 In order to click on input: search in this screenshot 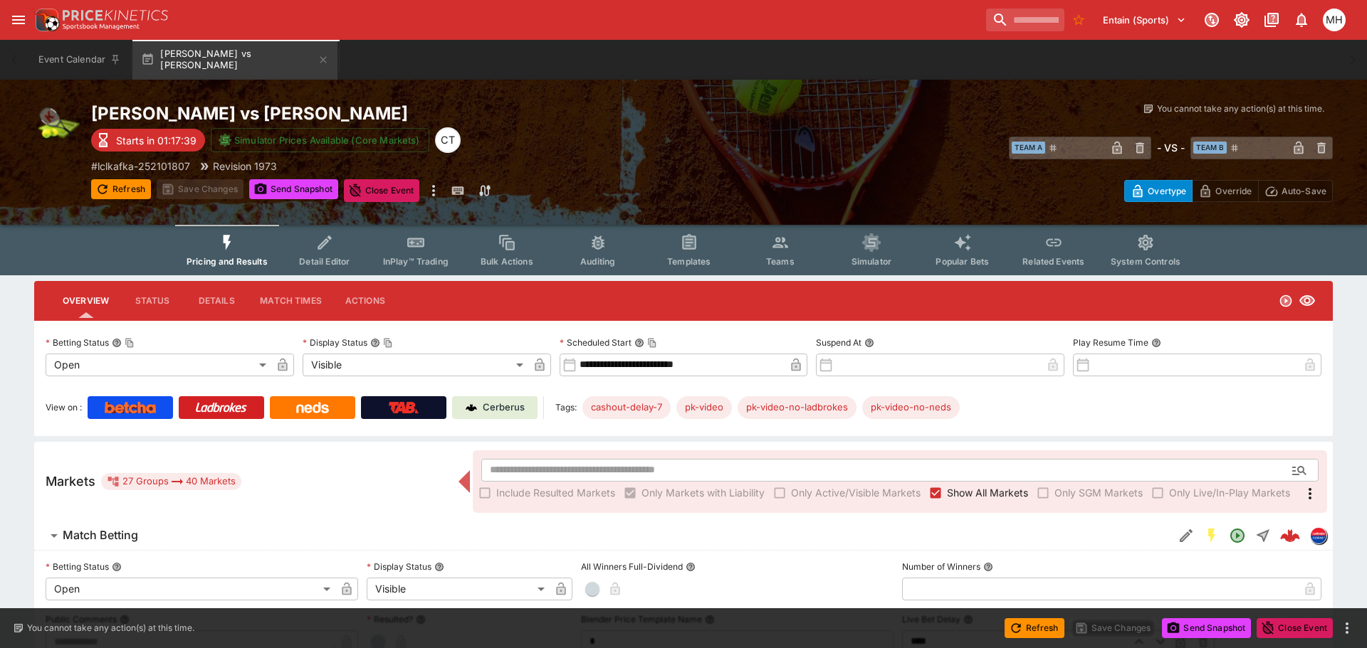, I will do `click(1025, 20)`.